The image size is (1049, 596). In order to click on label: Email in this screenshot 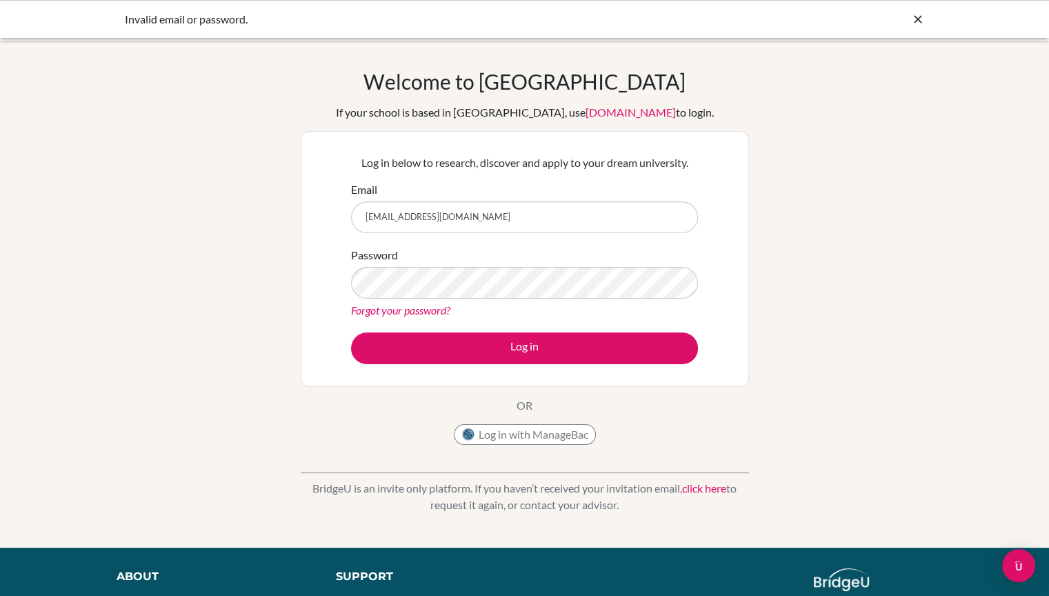, I will do `click(364, 190)`.